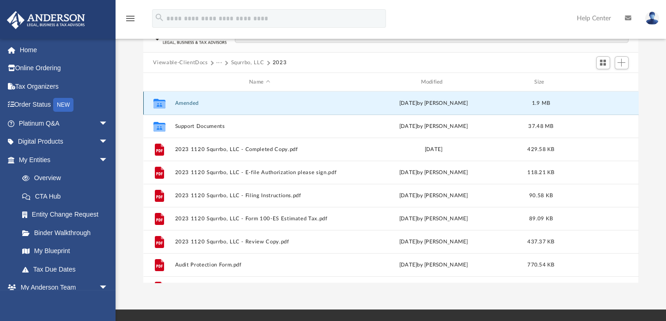 The height and width of the screenshot is (321, 666). What do you see at coordinates (64, 142) in the screenshot?
I see `a: Digital Productsarrow_drop_down` at bounding box center [64, 142].